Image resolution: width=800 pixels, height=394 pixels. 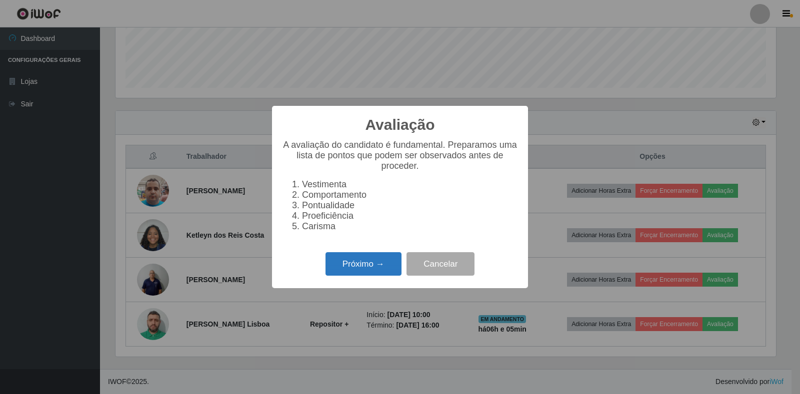 What do you see at coordinates (410, 216) in the screenshot?
I see `li: Proeficiência` at bounding box center [410, 216].